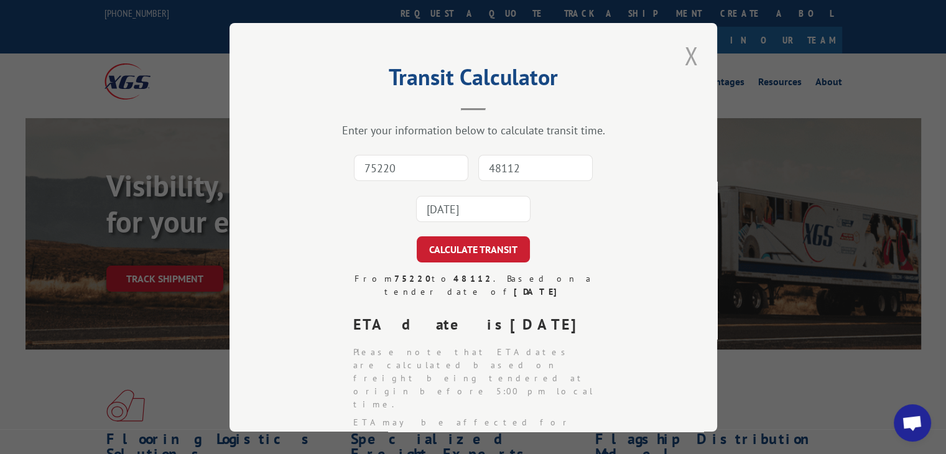 The height and width of the screenshot is (454, 946). Describe the element at coordinates (473, 249) in the screenshot. I see `button: CALCULATE TRANSIT` at that location.